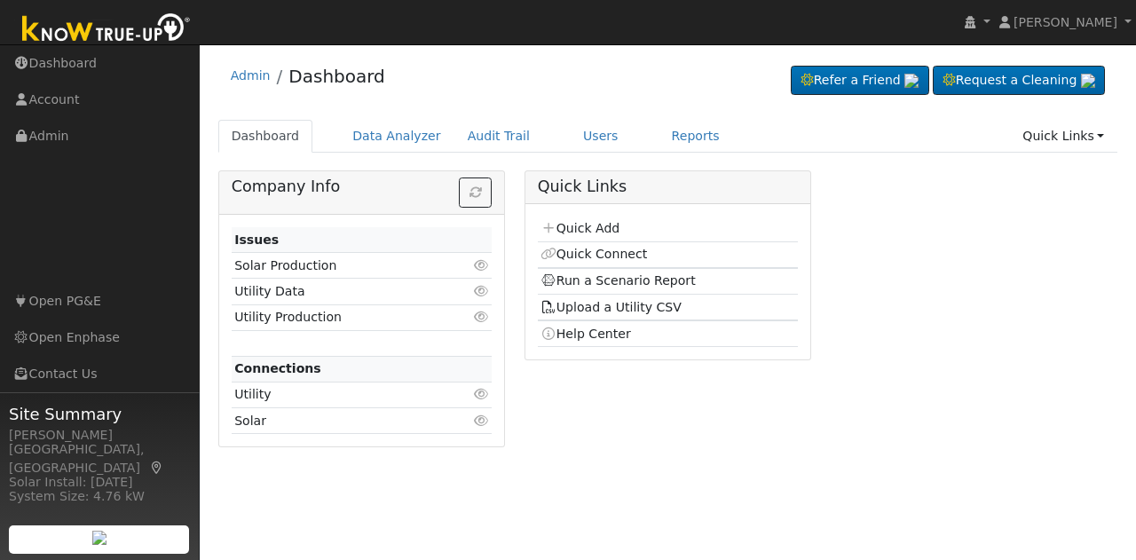  What do you see at coordinates (341, 394) in the screenshot?
I see `td: Utility` at bounding box center [341, 394].